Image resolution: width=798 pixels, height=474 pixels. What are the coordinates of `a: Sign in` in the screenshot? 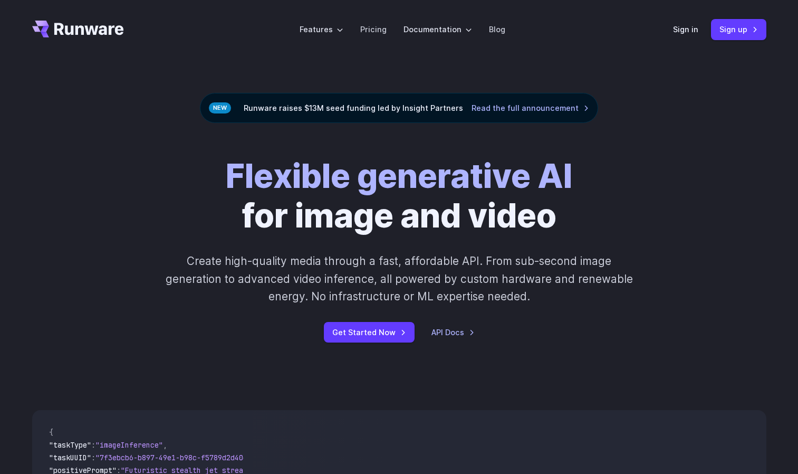 It's located at (686, 29).